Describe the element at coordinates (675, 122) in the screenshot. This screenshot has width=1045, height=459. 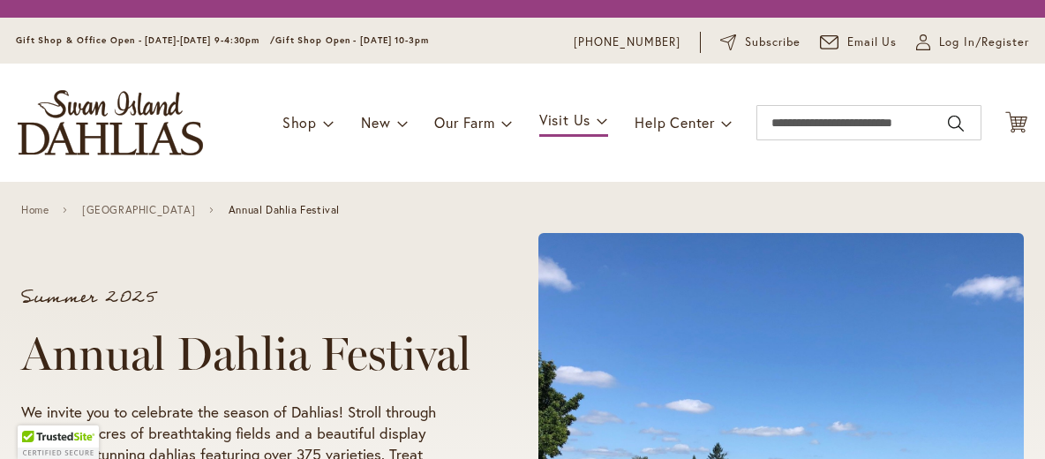
I see `span: Help Center` at that location.